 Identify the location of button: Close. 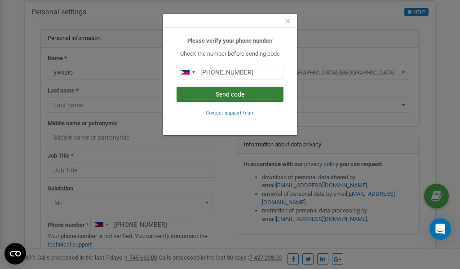
(287, 21).